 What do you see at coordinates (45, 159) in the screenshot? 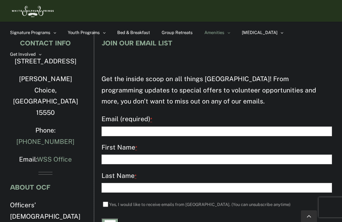
I see `p: Email:` at bounding box center [45, 159].